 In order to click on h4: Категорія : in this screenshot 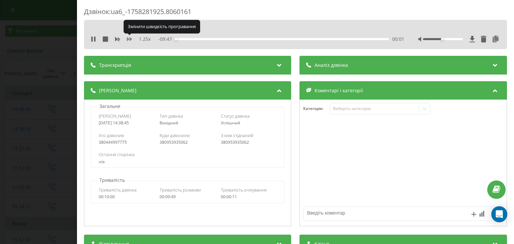, I will do `click(317, 109)`.